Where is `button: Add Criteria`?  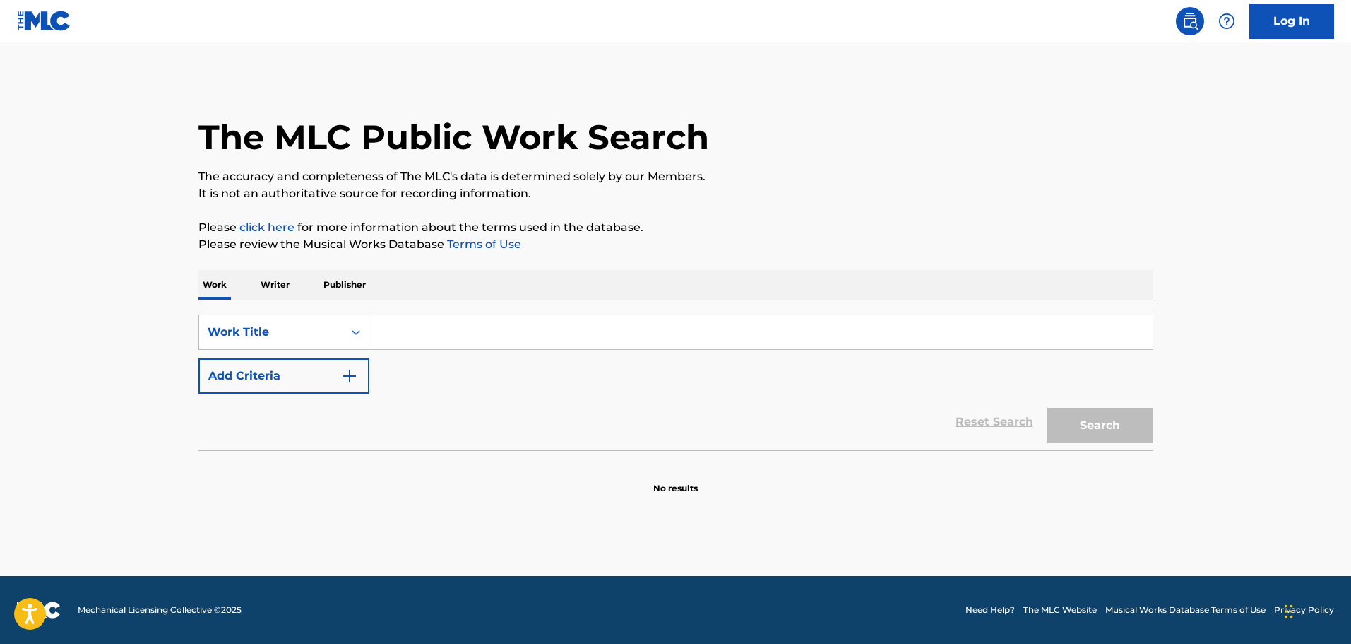
button: Add Criteria is located at coordinates (284, 376).